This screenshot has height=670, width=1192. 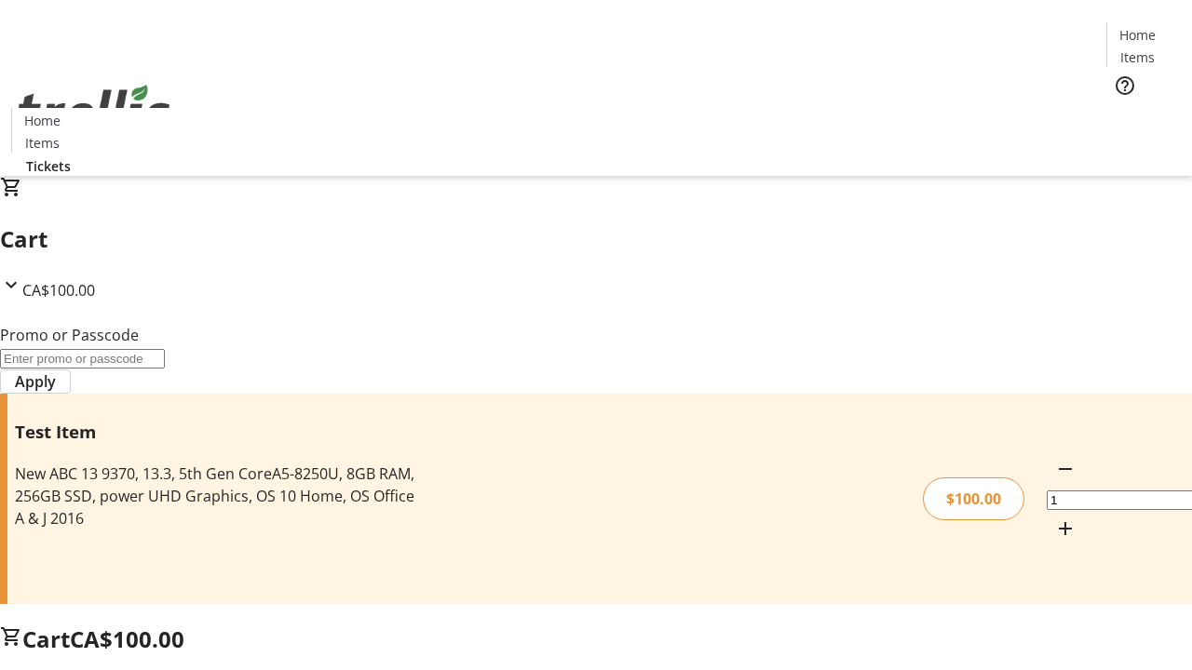 I want to click on span: Apply, so click(x=35, y=382).